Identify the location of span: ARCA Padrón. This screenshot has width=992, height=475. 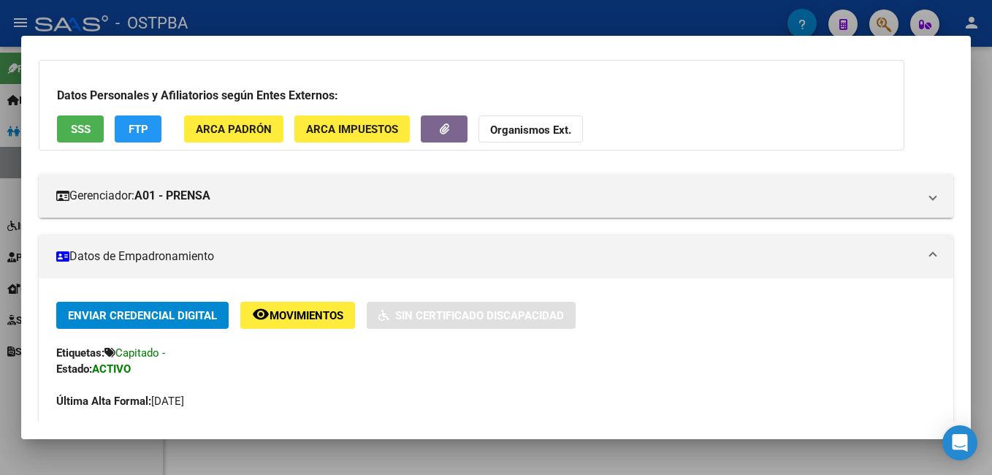
(234, 129).